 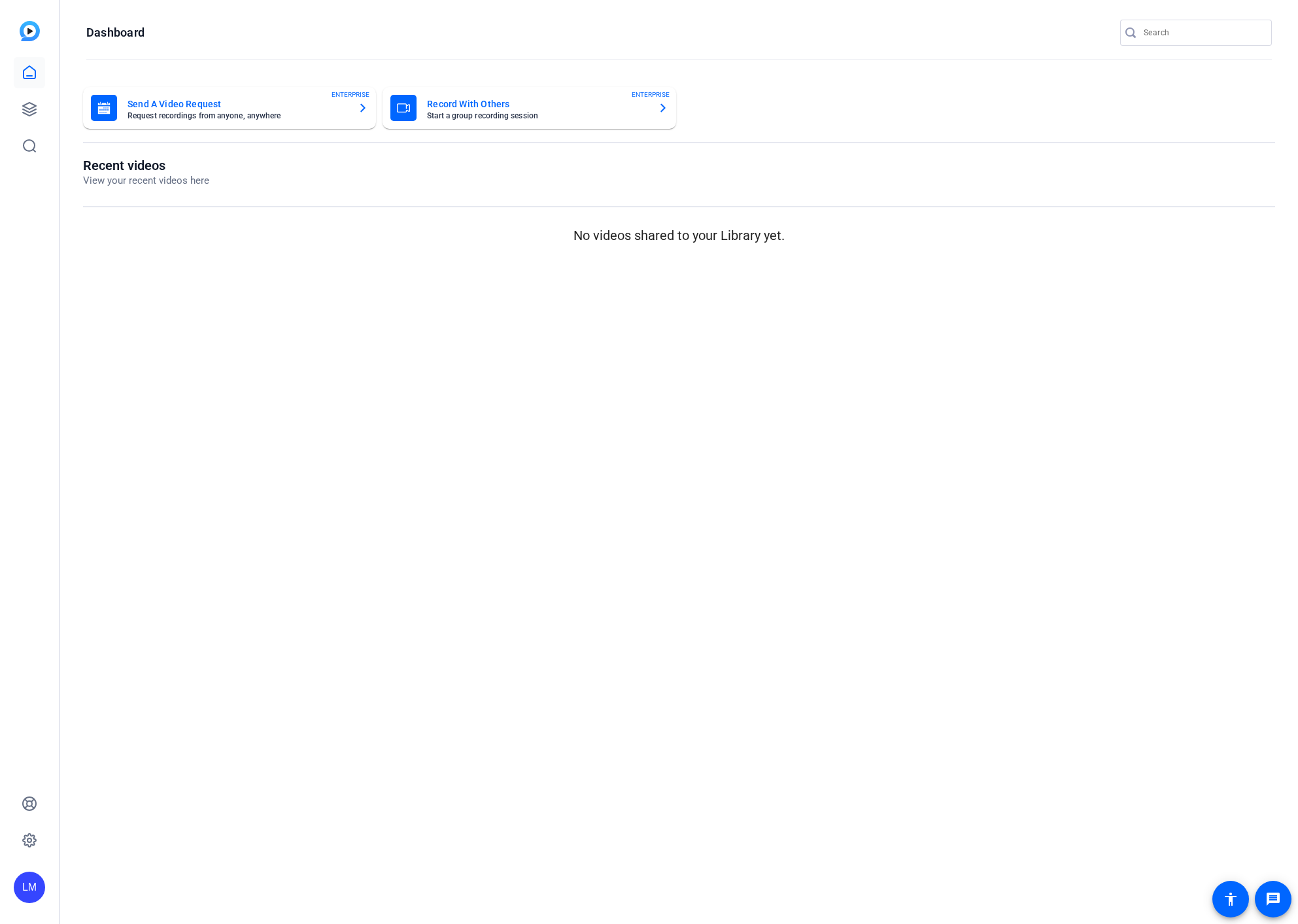 I want to click on h1: Recent videos, so click(x=146, y=165).